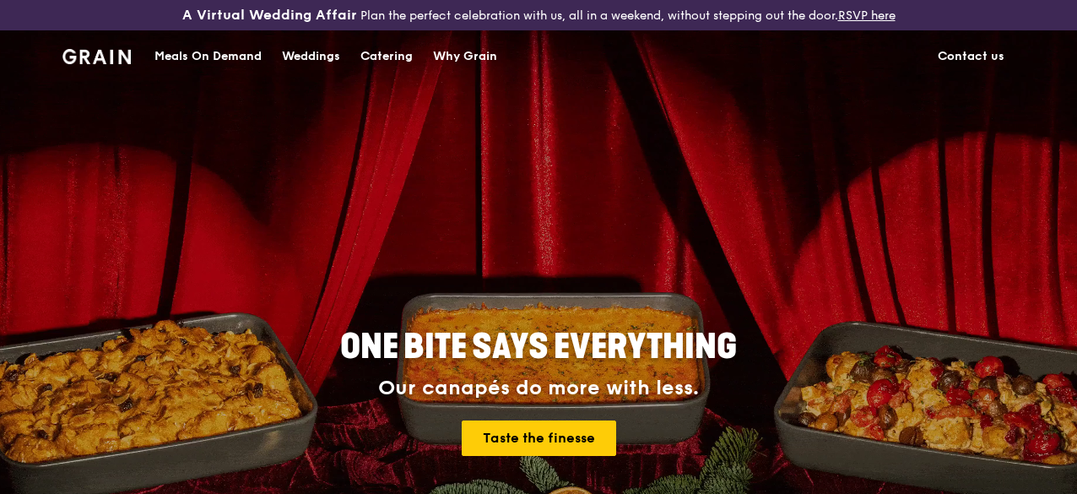 Image resolution: width=1077 pixels, height=494 pixels. I want to click on a: Contact us, so click(971, 57).